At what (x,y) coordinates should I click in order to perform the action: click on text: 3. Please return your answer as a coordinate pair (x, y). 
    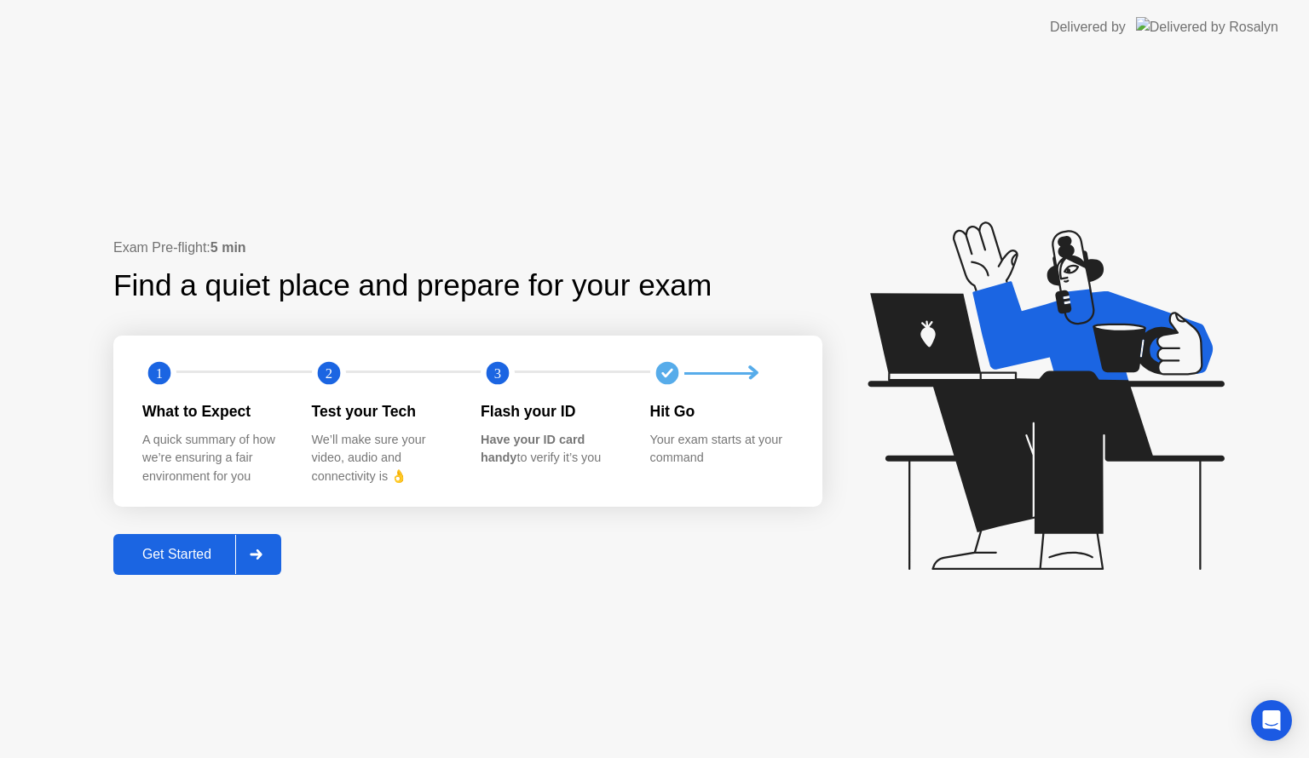
    Looking at the image, I should click on (498, 373).